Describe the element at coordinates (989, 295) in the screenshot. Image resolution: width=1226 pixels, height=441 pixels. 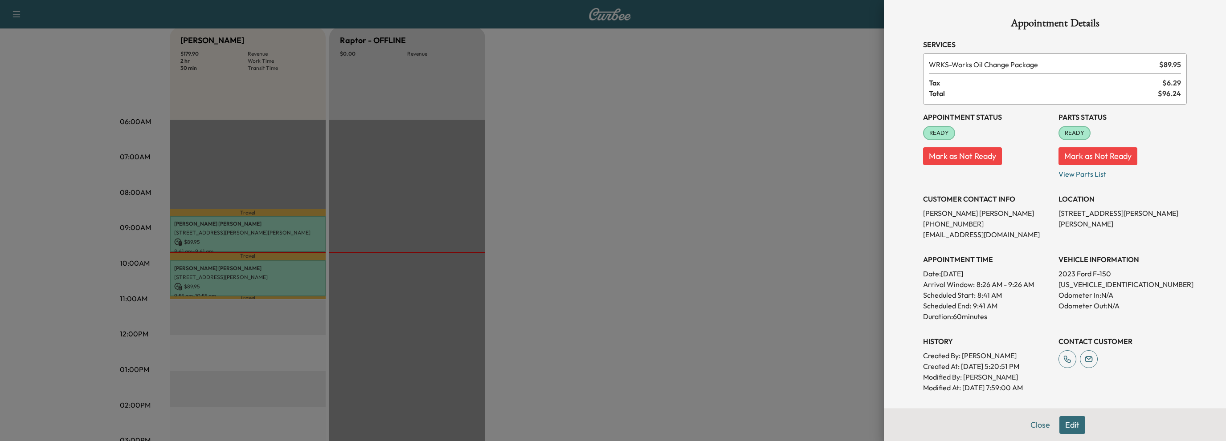
I see `p: 8:41 AM` at that location.